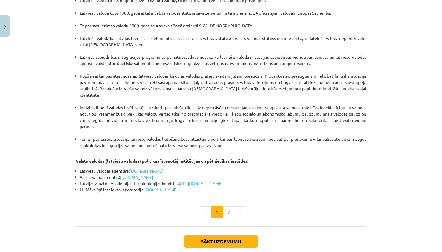  What do you see at coordinates (223, 171) in the screenshot?
I see `li: Latviešu valodas aģentūra:` at bounding box center [223, 171].